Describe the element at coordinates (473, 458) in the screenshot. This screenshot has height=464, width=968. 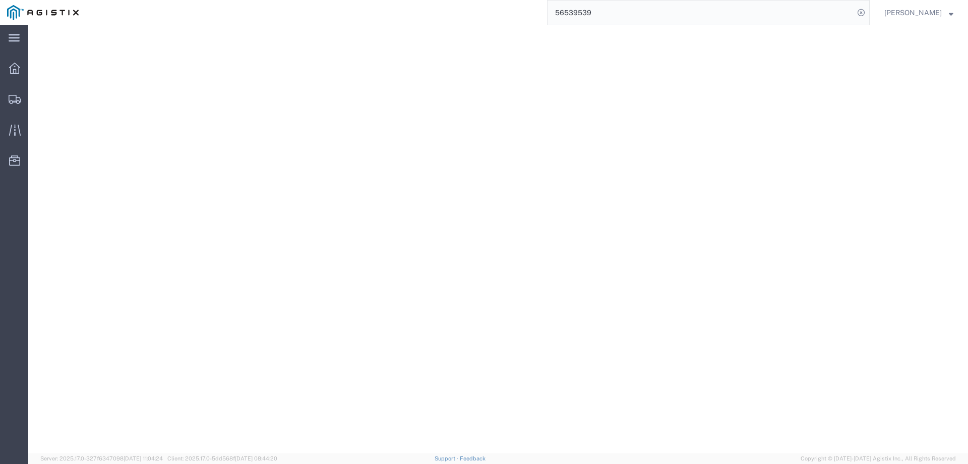
I see `a: Feedback` at that location.